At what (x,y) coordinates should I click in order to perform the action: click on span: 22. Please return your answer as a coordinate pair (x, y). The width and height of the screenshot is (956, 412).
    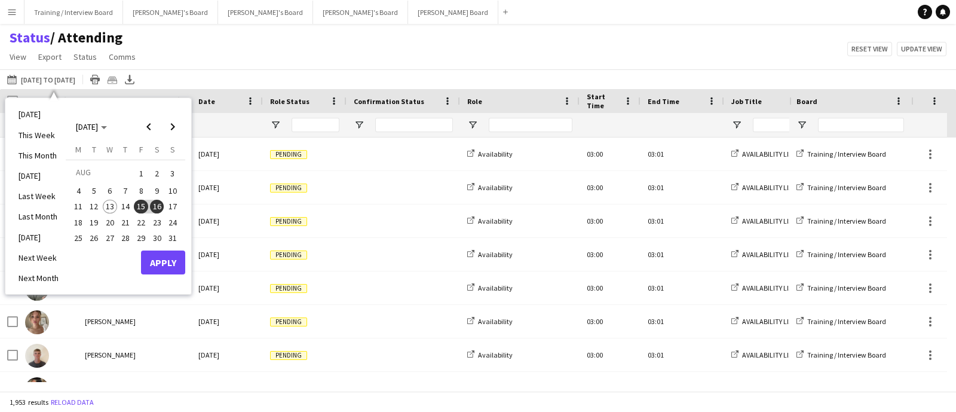
    Looking at the image, I should click on (141, 222).